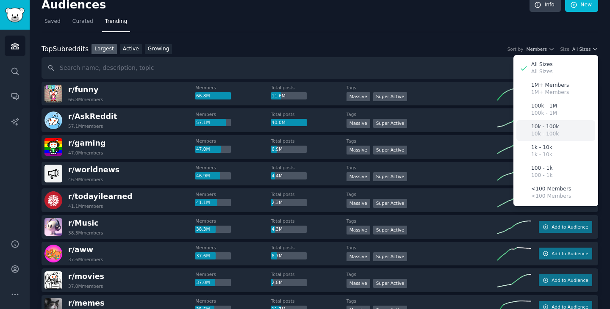 The image size is (610, 309). What do you see at coordinates (86, 153) in the screenshot?
I see `div: 47.0M members` at bounding box center [86, 153].